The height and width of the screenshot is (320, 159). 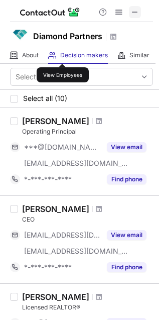 I want to click on span: About, so click(x=30, y=55).